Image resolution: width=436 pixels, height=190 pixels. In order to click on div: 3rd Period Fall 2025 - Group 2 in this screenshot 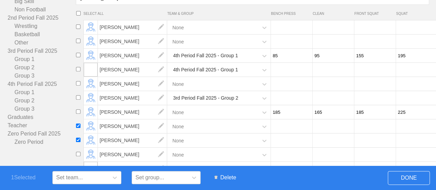, I will do `click(206, 98)`.